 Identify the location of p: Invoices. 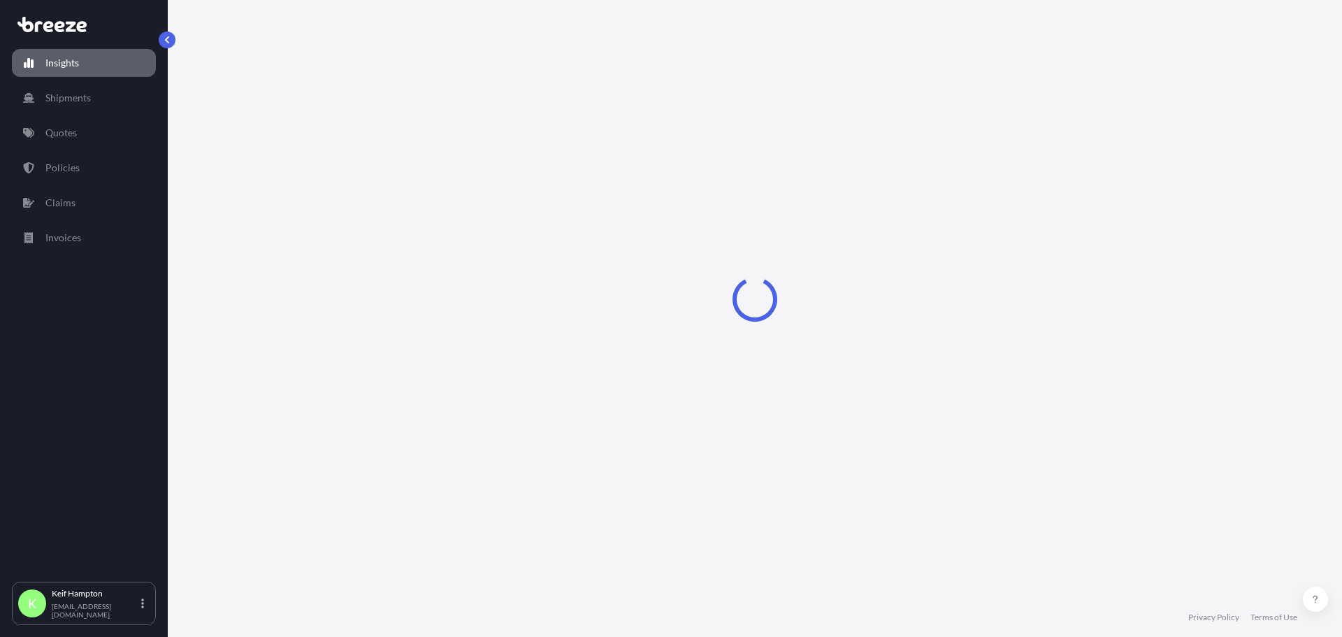
(63, 238).